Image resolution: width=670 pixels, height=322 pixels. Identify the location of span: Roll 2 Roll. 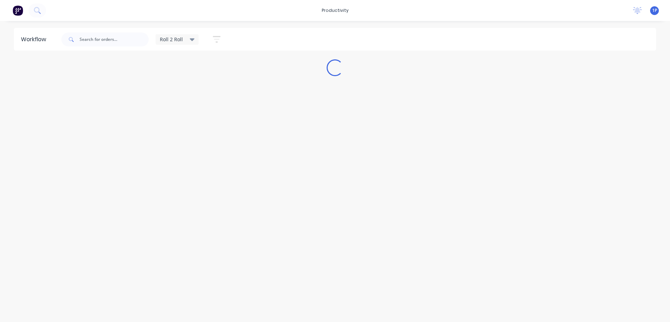
(171, 39).